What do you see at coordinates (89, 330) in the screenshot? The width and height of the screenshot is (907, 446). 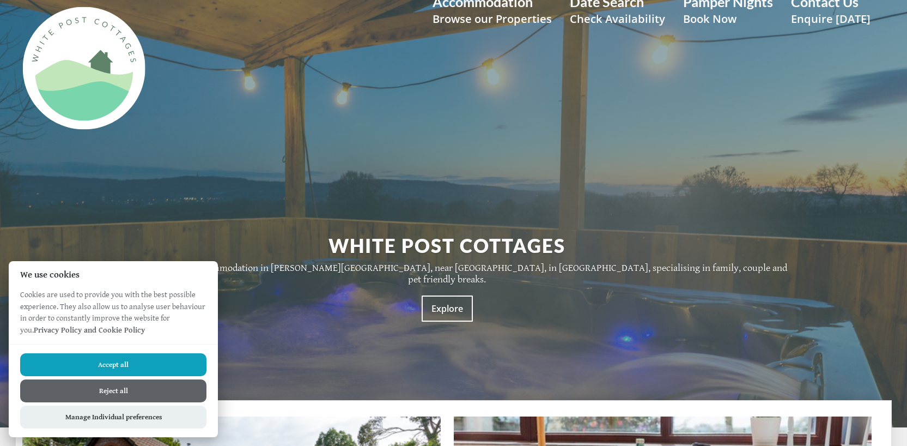 I see `a: Privacy Policy and Cookie Policy` at bounding box center [89, 330].